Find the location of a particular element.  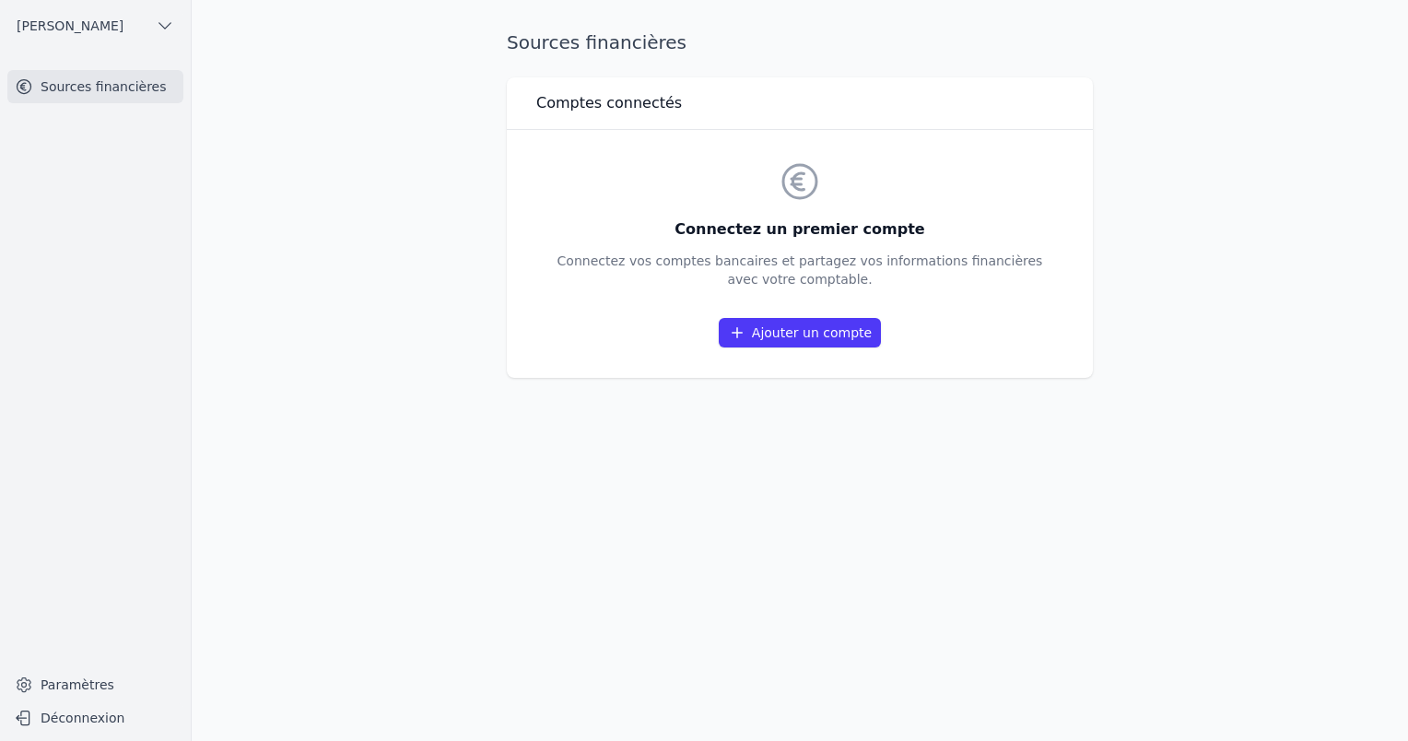

button: Déconnexion is located at coordinates (95, 718).